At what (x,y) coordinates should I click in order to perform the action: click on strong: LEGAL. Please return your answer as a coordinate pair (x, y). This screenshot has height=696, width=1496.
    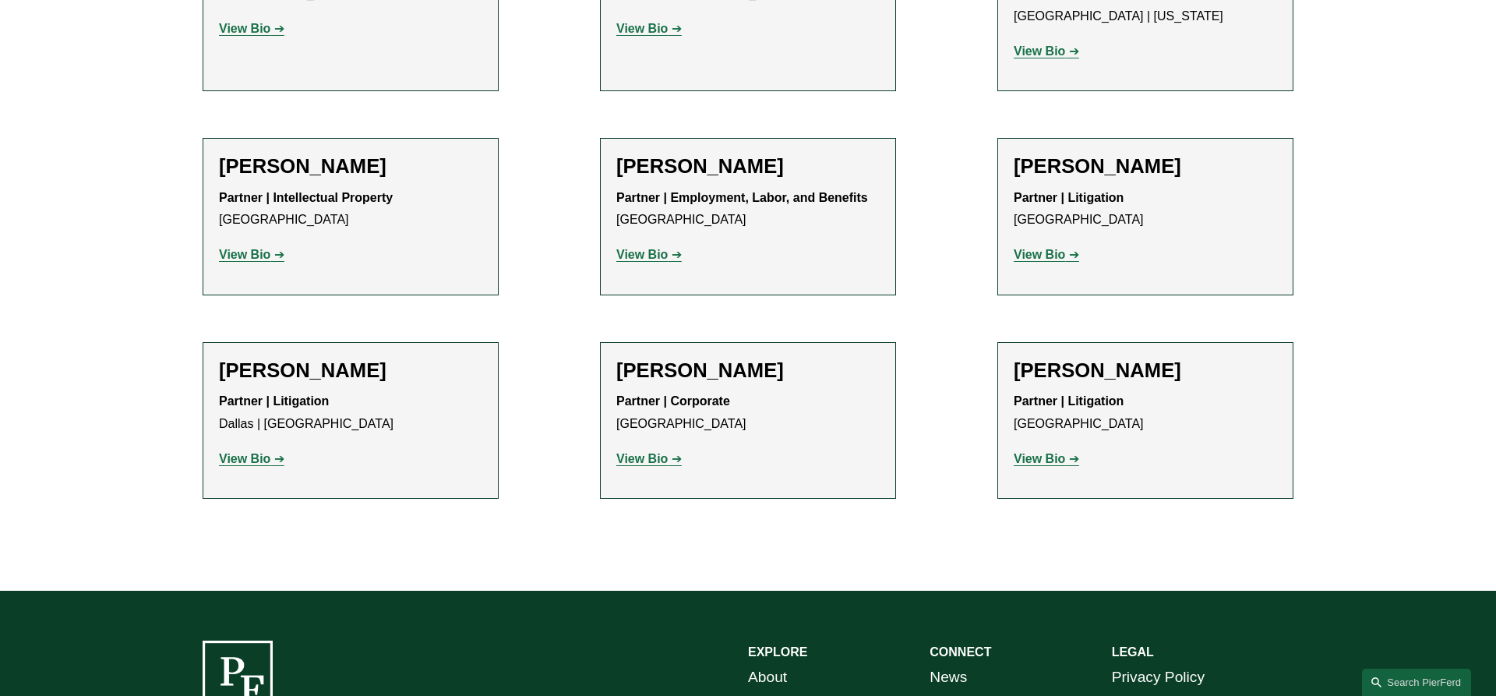
    Looking at the image, I should click on (1133, 651).